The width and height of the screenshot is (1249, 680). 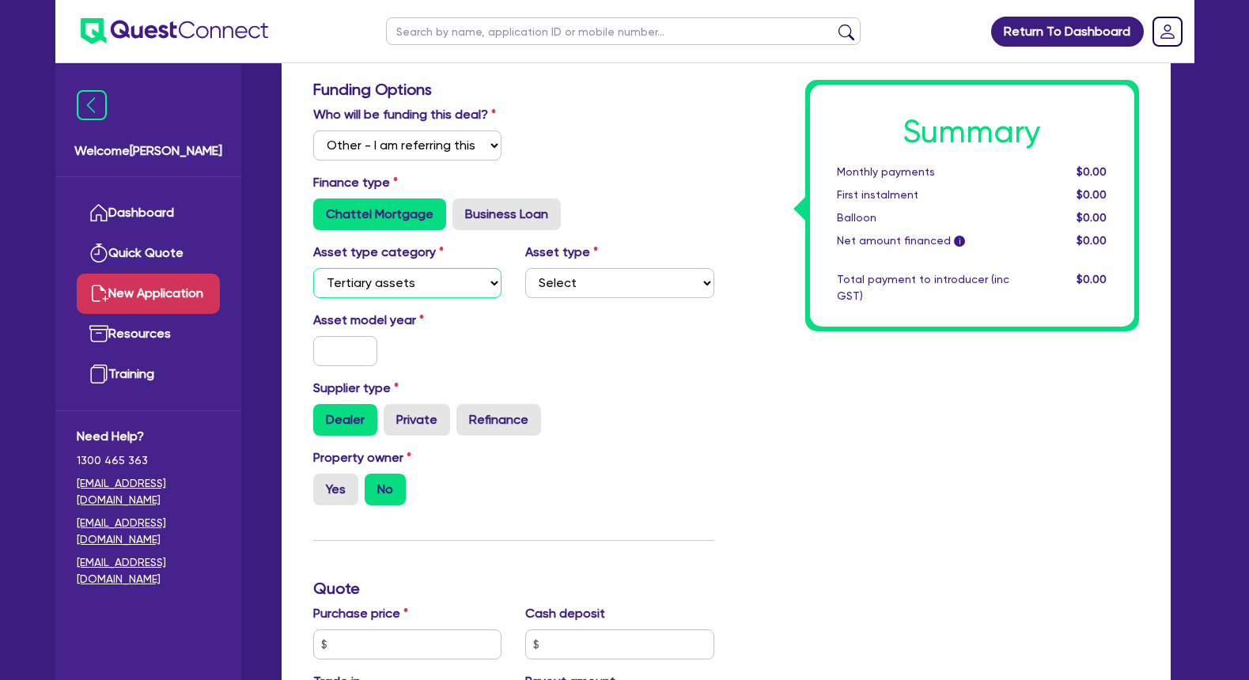 I want to click on label: No, so click(x=385, y=490).